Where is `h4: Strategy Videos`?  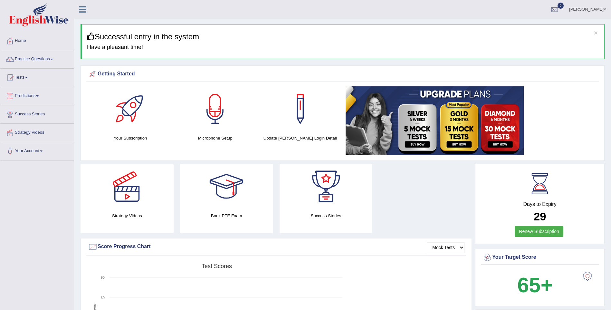
h4: Strategy Videos is located at coordinates (127, 215).